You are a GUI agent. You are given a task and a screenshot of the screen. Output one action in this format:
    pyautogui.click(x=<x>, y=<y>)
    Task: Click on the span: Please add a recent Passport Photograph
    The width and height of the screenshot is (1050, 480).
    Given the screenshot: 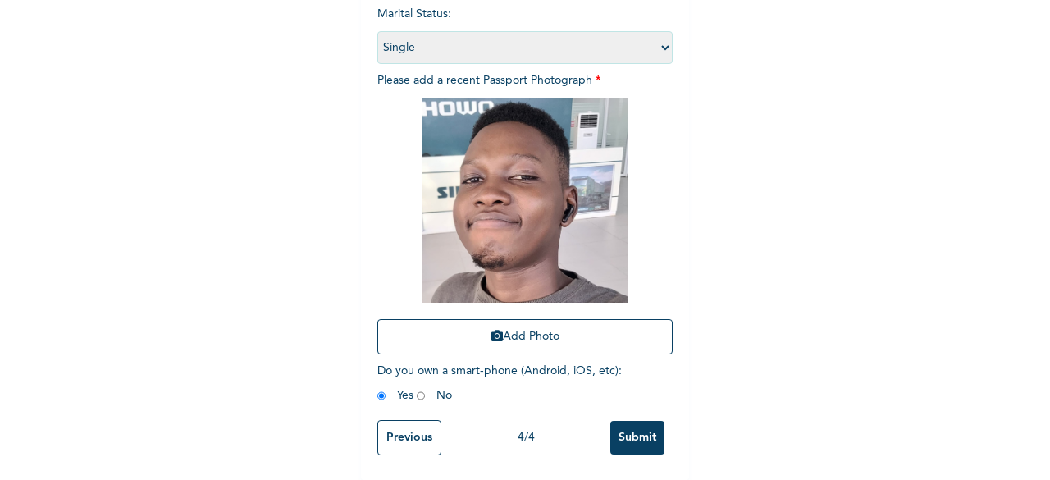 What is the action you would take?
    pyautogui.click(x=525, y=218)
    